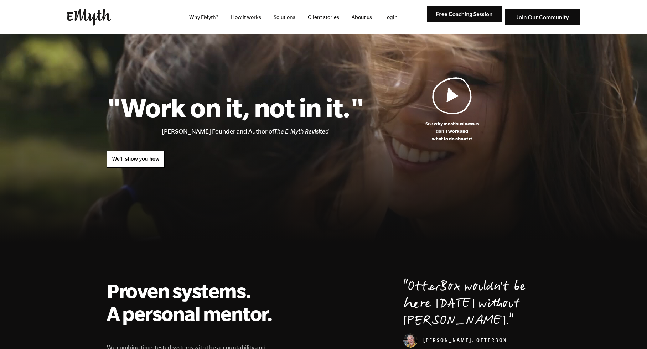  What do you see at coordinates (89, 17) in the screenshot?
I see `img: EMyth` at bounding box center [89, 17].